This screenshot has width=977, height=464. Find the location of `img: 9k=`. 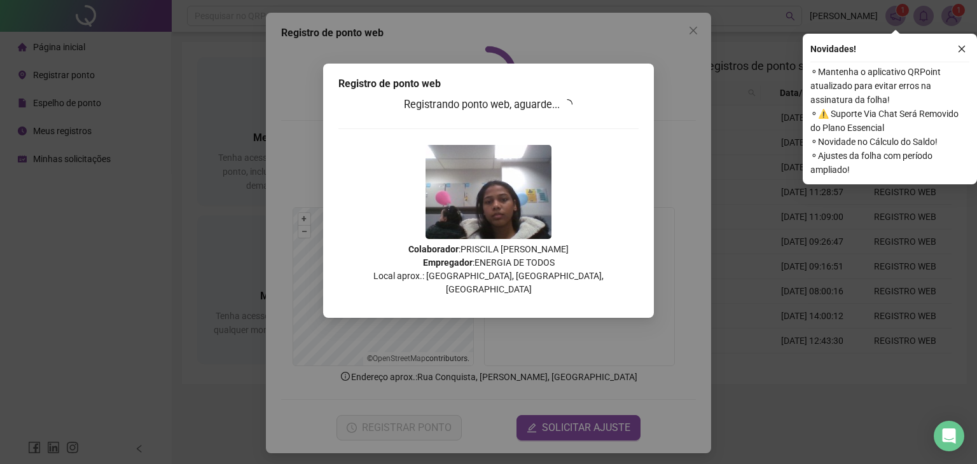

img: 9k= is located at coordinates (488, 192).